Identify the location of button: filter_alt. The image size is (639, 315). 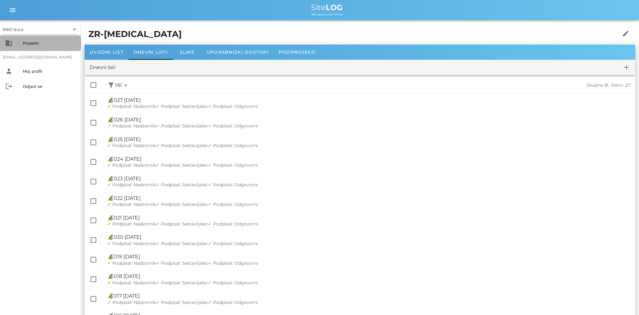
(111, 85).